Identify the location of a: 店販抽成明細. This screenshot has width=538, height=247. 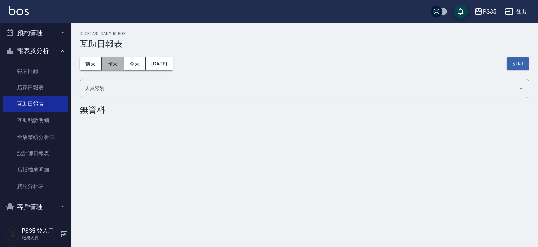
(36, 170).